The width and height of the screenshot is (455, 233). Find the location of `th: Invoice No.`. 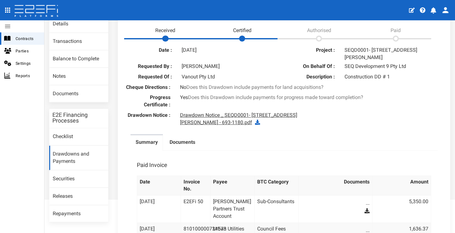

th: Invoice No. is located at coordinates (196, 185).